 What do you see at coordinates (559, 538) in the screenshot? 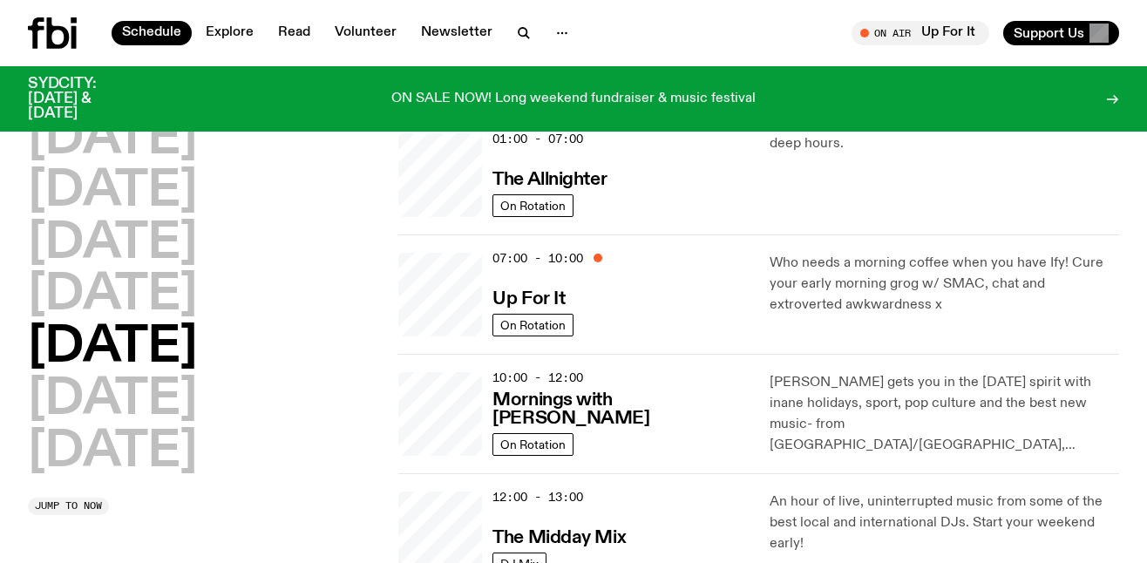
I see `h3: The Midday Mix` at bounding box center [559, 538].